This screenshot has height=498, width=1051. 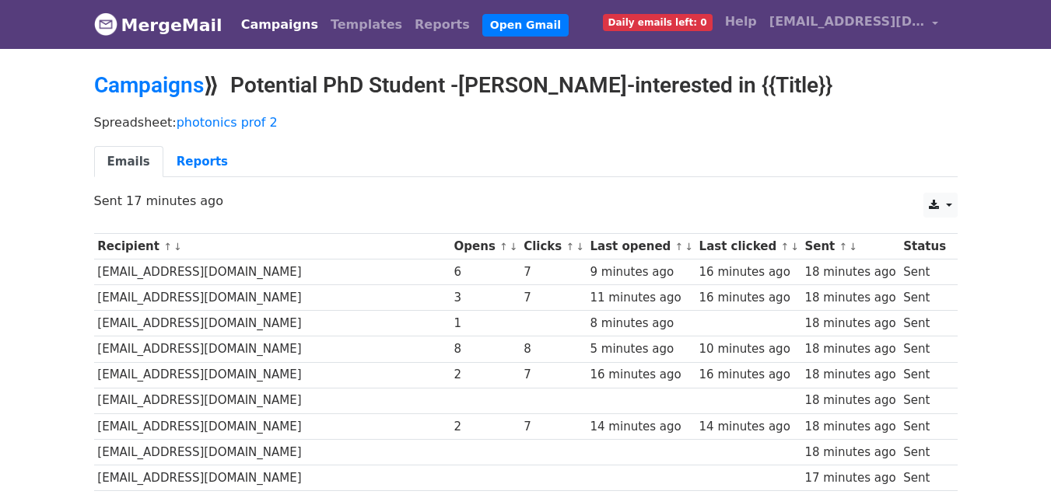 I want to click on th: Last clicked, so click(x=748, y=246).